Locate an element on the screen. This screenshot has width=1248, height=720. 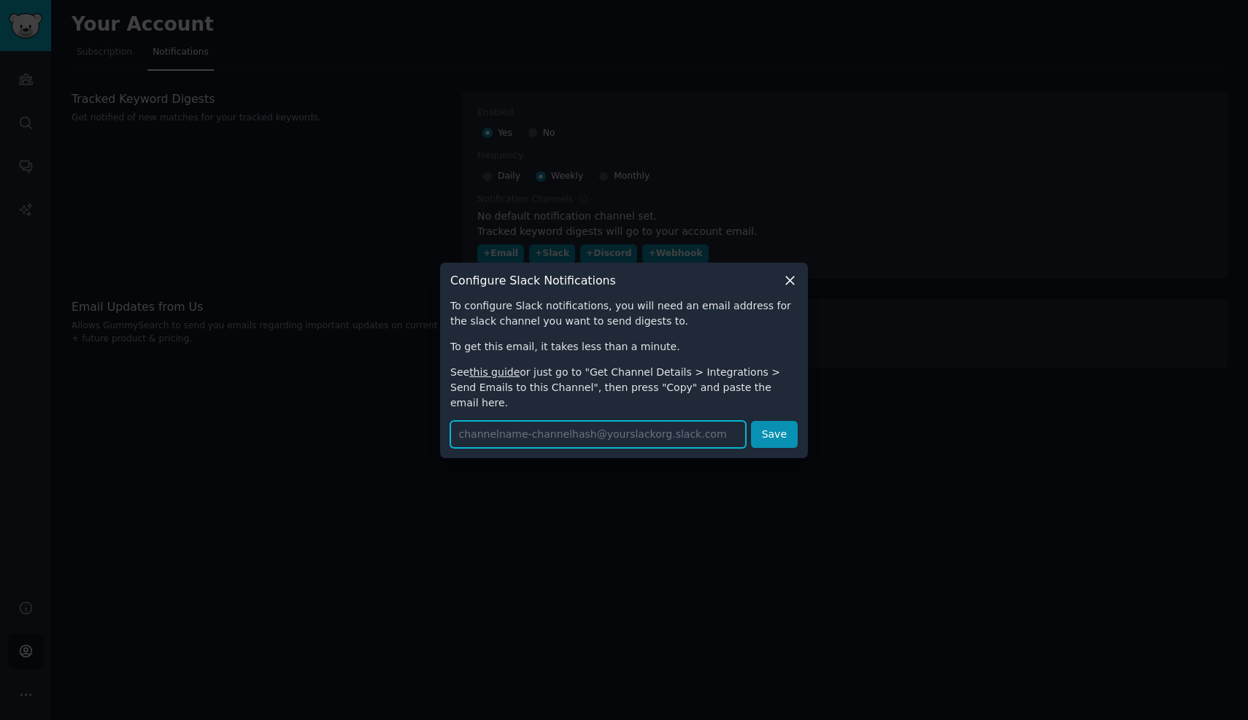
h3: Configure Slack Notifications is located at coordinates (533, 280).